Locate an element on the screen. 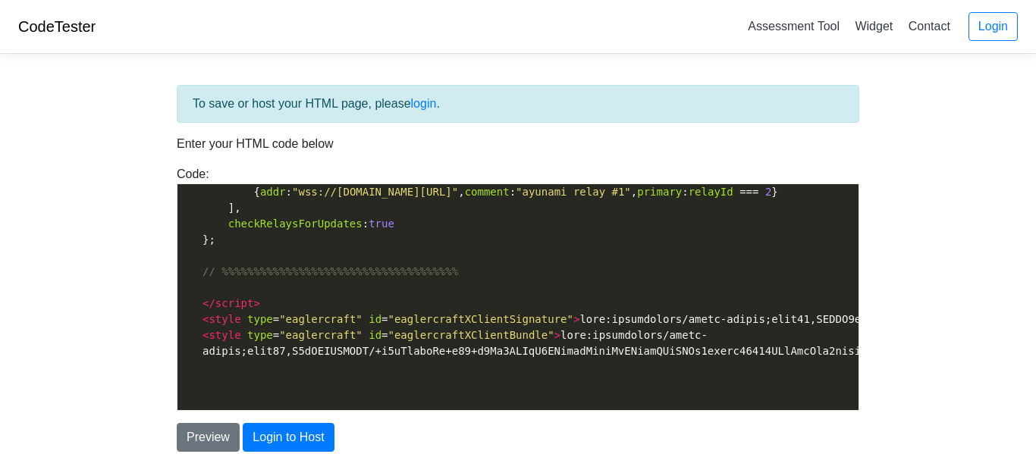  span: script is located at coordinates (234, 303).